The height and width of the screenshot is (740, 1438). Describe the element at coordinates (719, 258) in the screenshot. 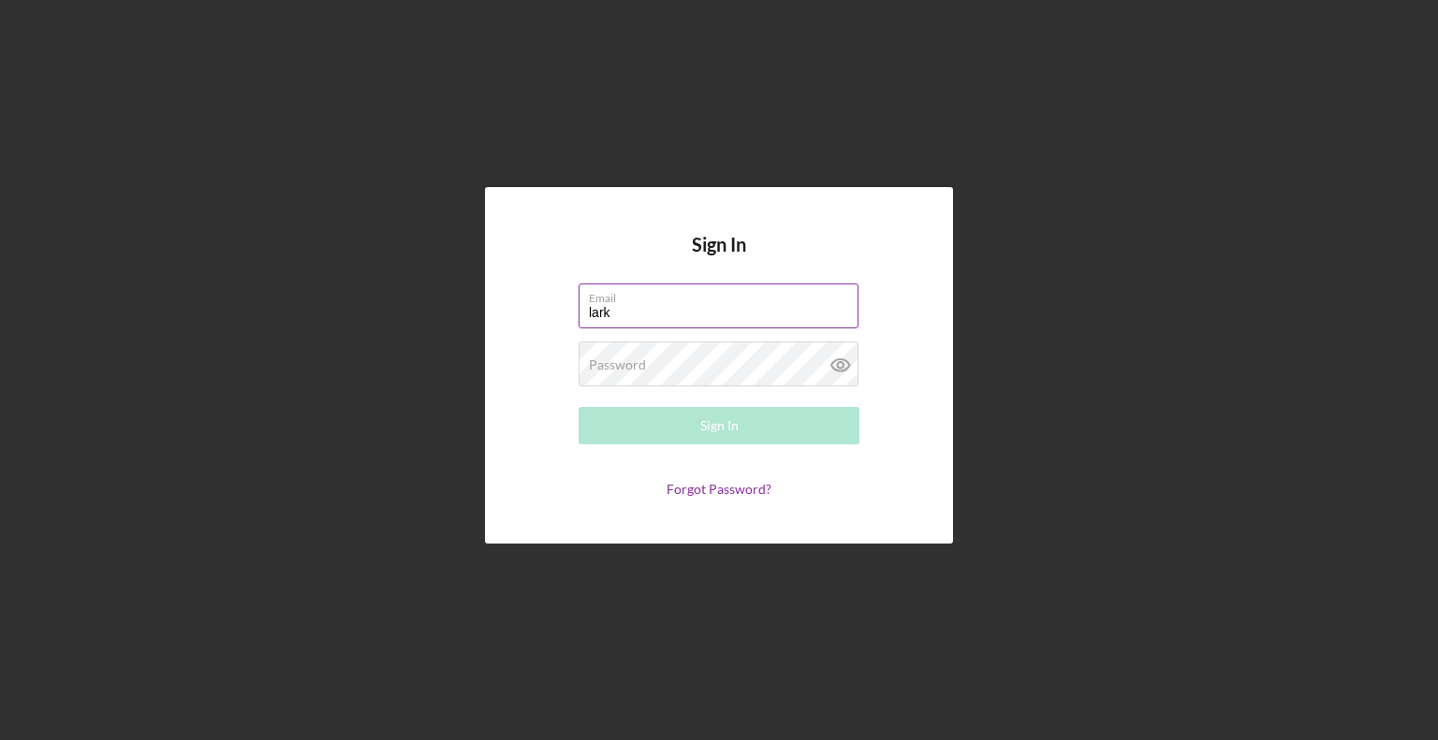

I see `h4: Sign In` at that location.